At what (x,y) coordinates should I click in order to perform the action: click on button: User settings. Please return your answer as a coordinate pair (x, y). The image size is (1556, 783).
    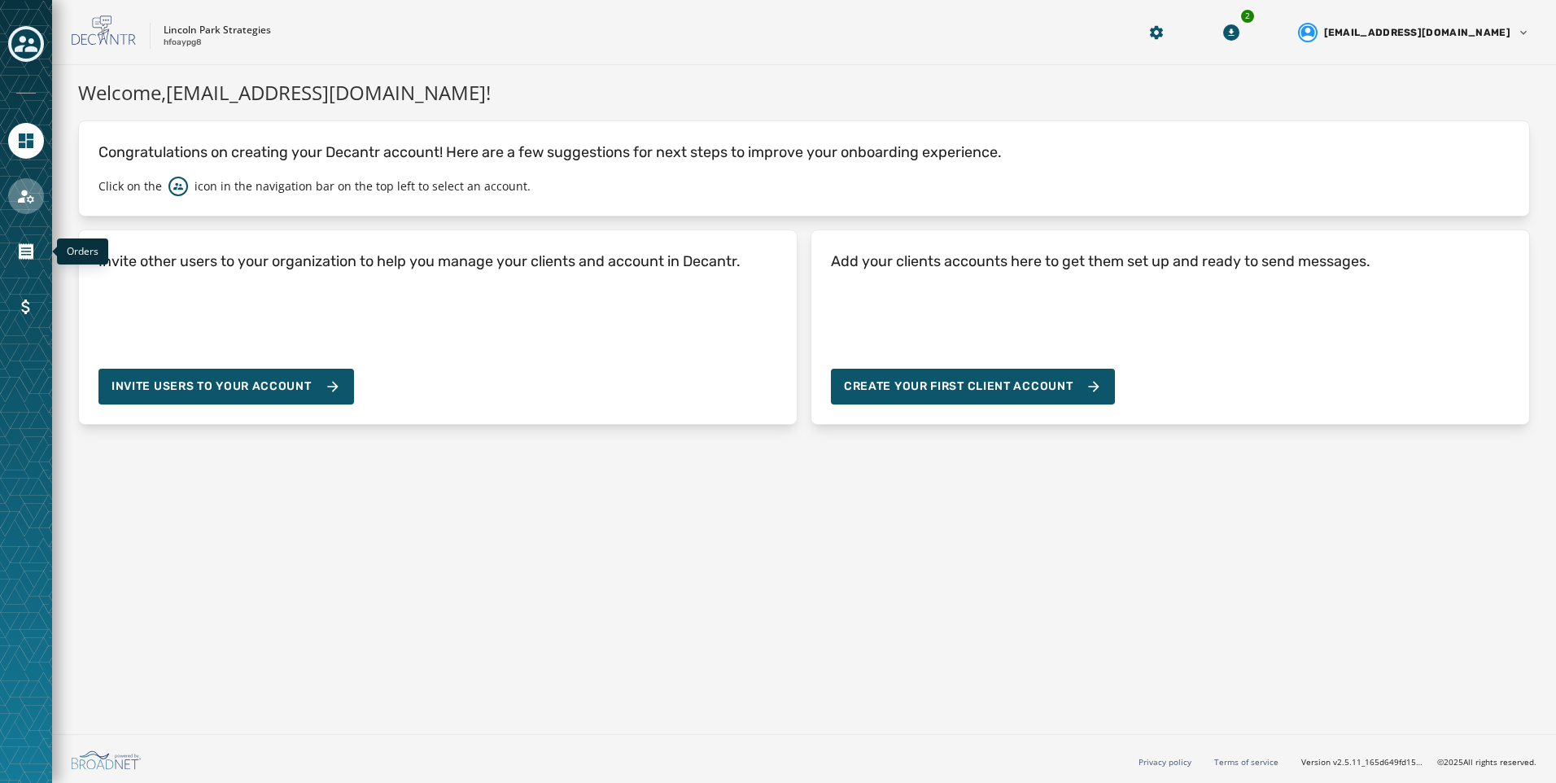
    Looking at the image, I should click on (1414, 33).